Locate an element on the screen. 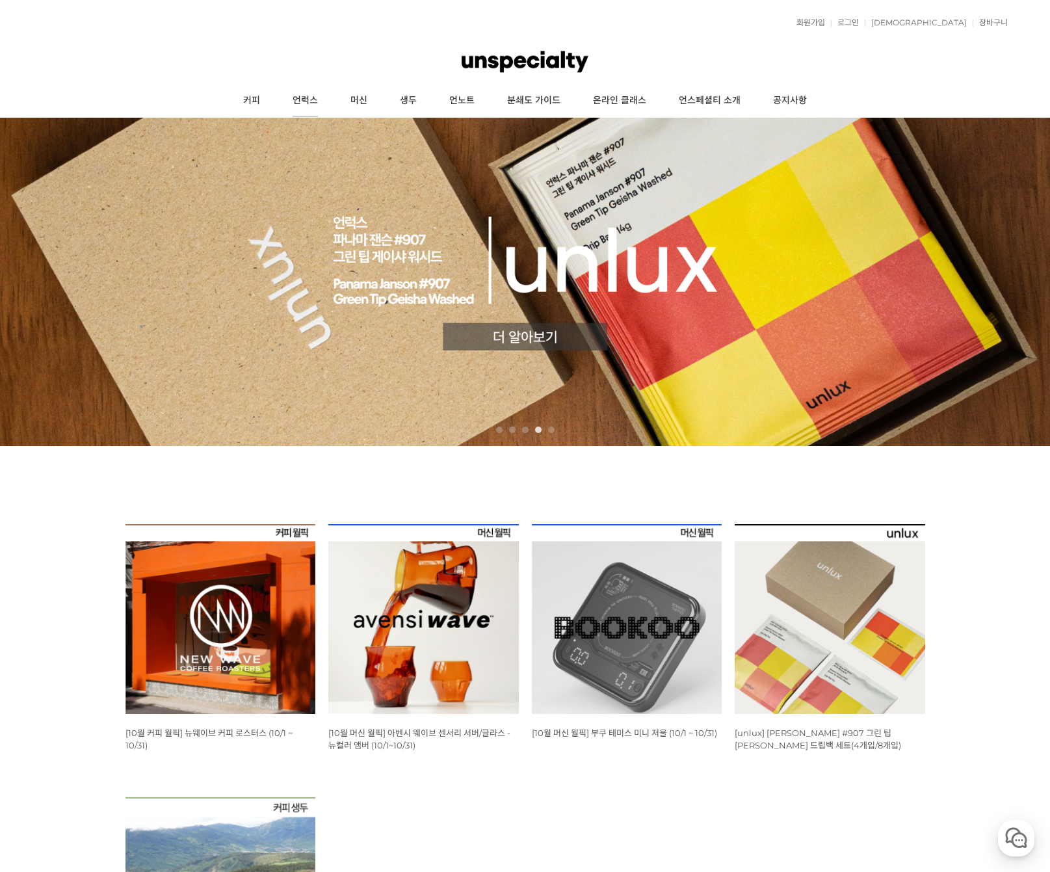  a: 공지사항 is located at coordinates (790, 101).